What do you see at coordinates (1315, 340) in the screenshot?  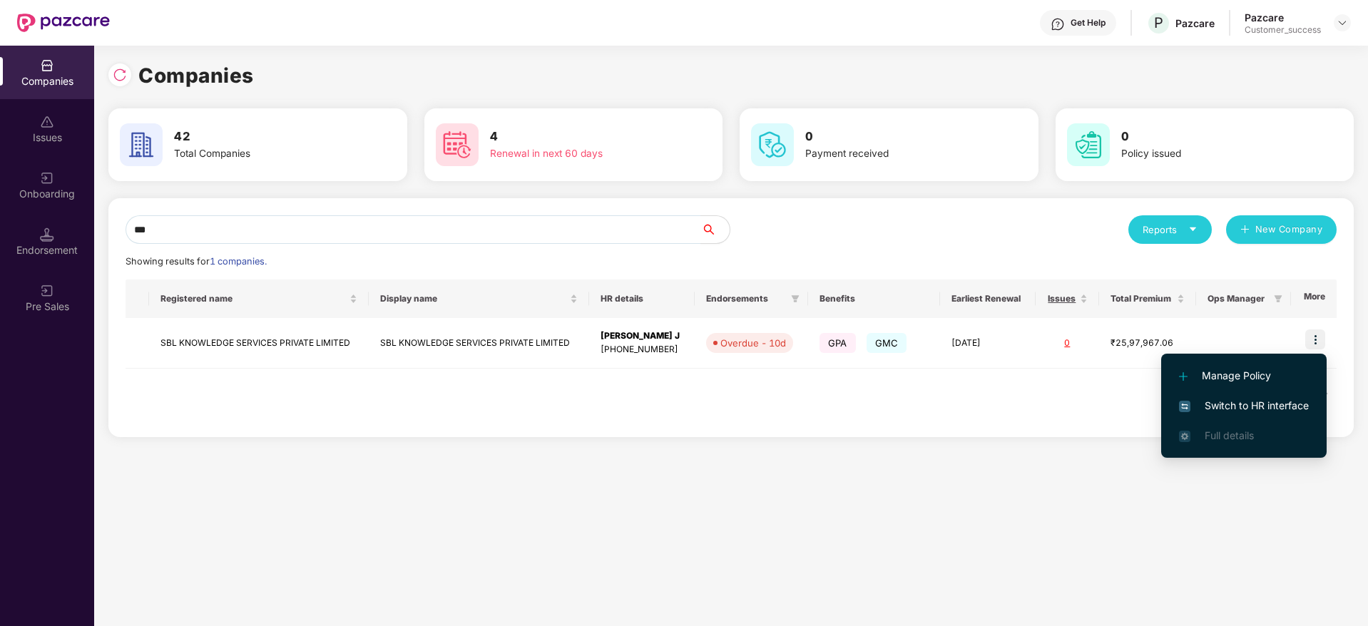 I see `img: icon` at bounding box center [1315, 340].